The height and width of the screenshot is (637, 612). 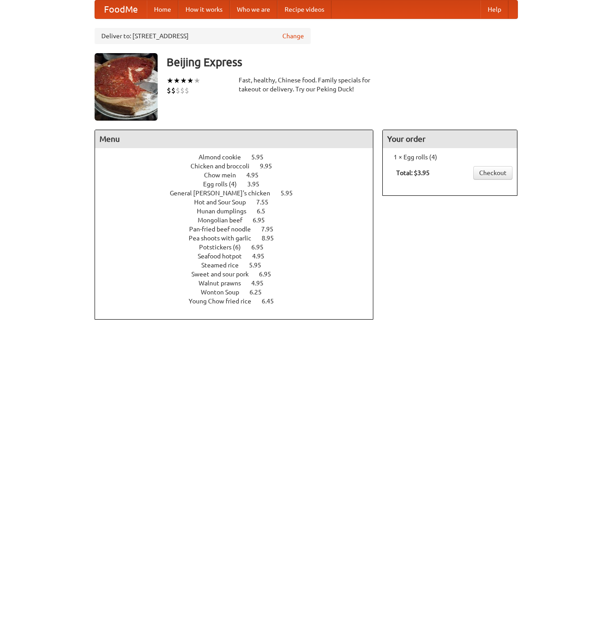 What do you see at coordinates (239, 274) in the screenshot?
I see `a: Sweet and sour pork 6.95` at bounding box center [239, 274].